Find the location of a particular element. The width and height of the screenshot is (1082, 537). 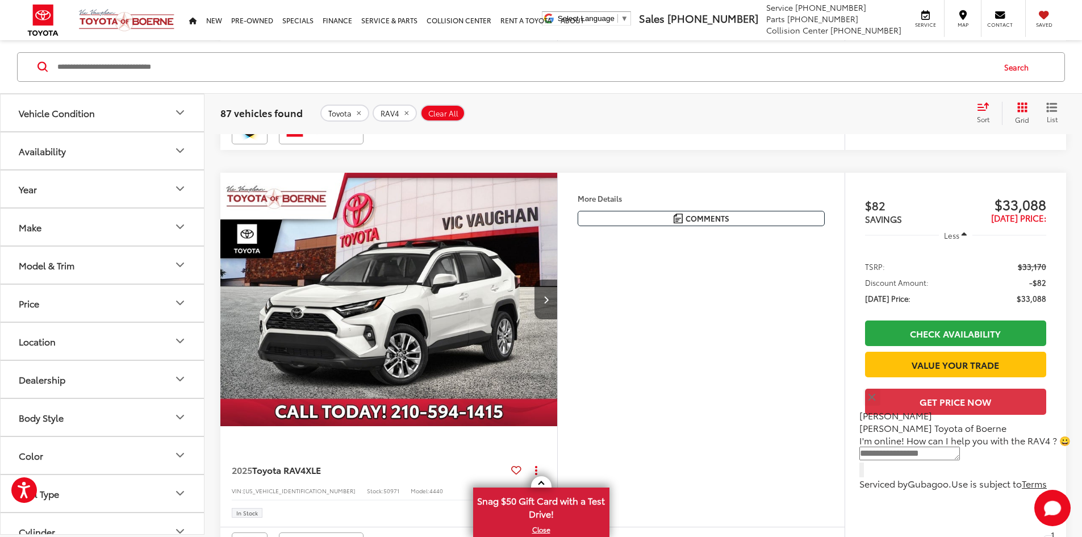

div: 2025 Toyota RAV4 XLE 0 is located at coordinates (389, 299).